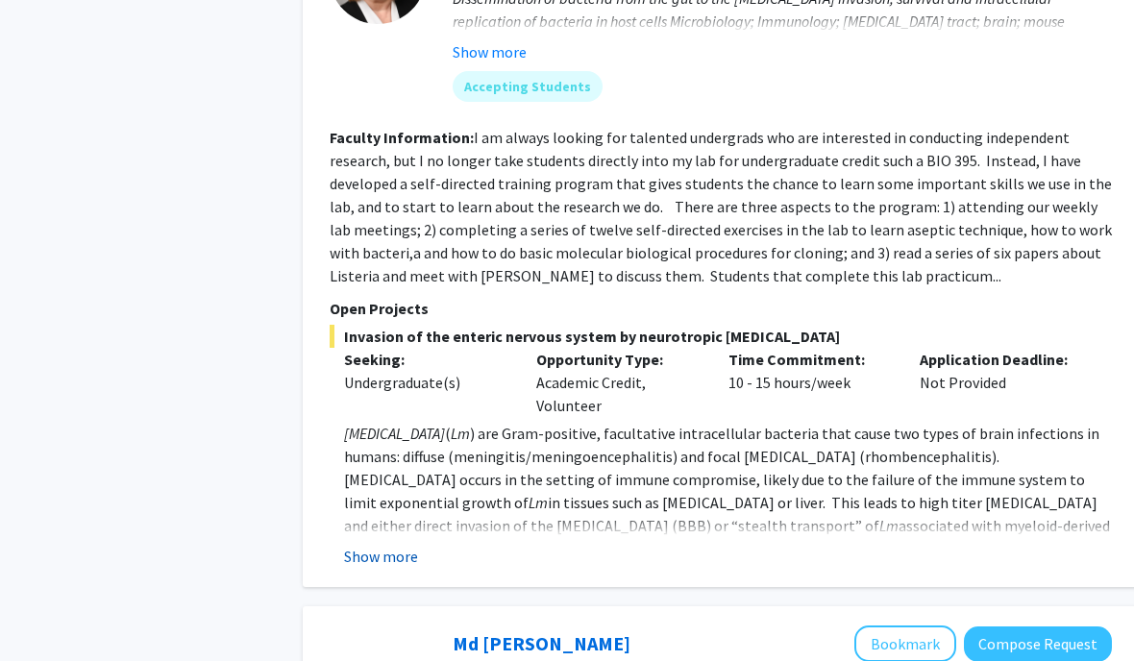 Image resolution: width=1134 pixels, height=661 pixels. What do you see at coordinates (618, 359) in the screenshot?
I see `p: Opportunity Type:` at bounding box center [618, 359].